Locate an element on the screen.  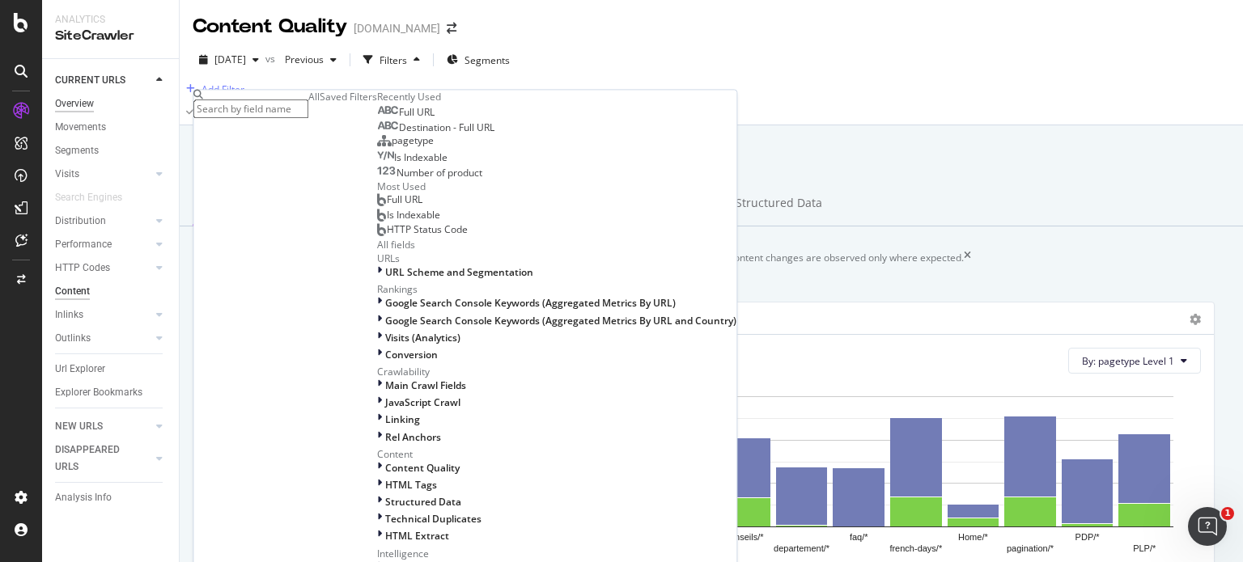
a: CURRENT URLS is located at coordinates (103, 80).